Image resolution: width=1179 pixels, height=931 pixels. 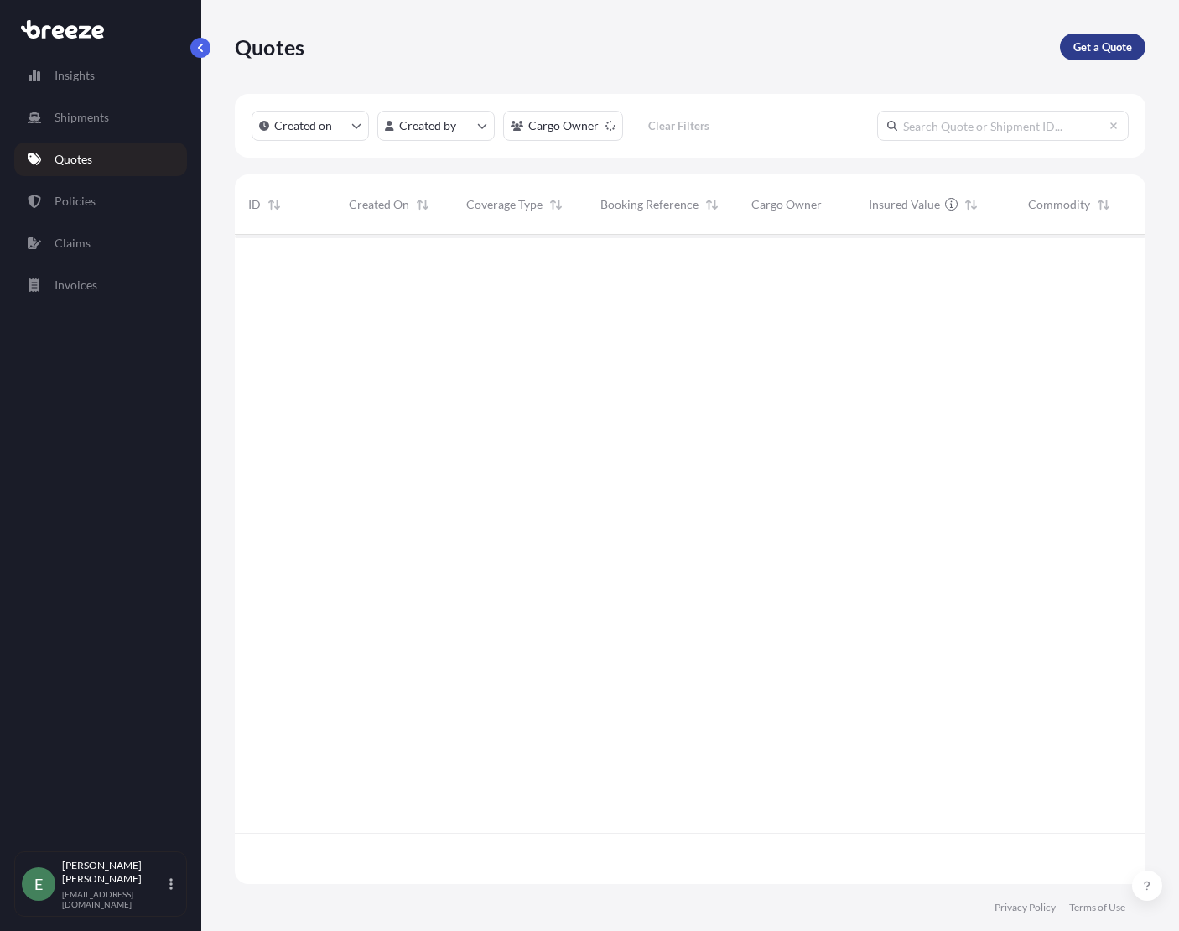 I want to click on span: Coverage Type, so click(x=504, y=205).